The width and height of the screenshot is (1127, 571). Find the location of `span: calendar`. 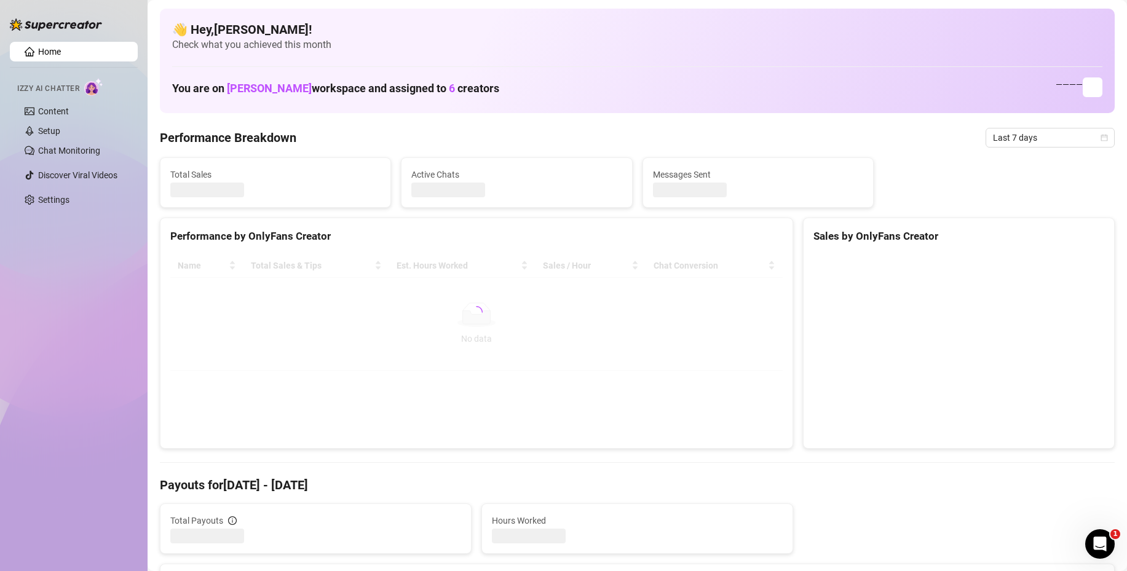

span: calendar is located at coordinates (1104, 138).